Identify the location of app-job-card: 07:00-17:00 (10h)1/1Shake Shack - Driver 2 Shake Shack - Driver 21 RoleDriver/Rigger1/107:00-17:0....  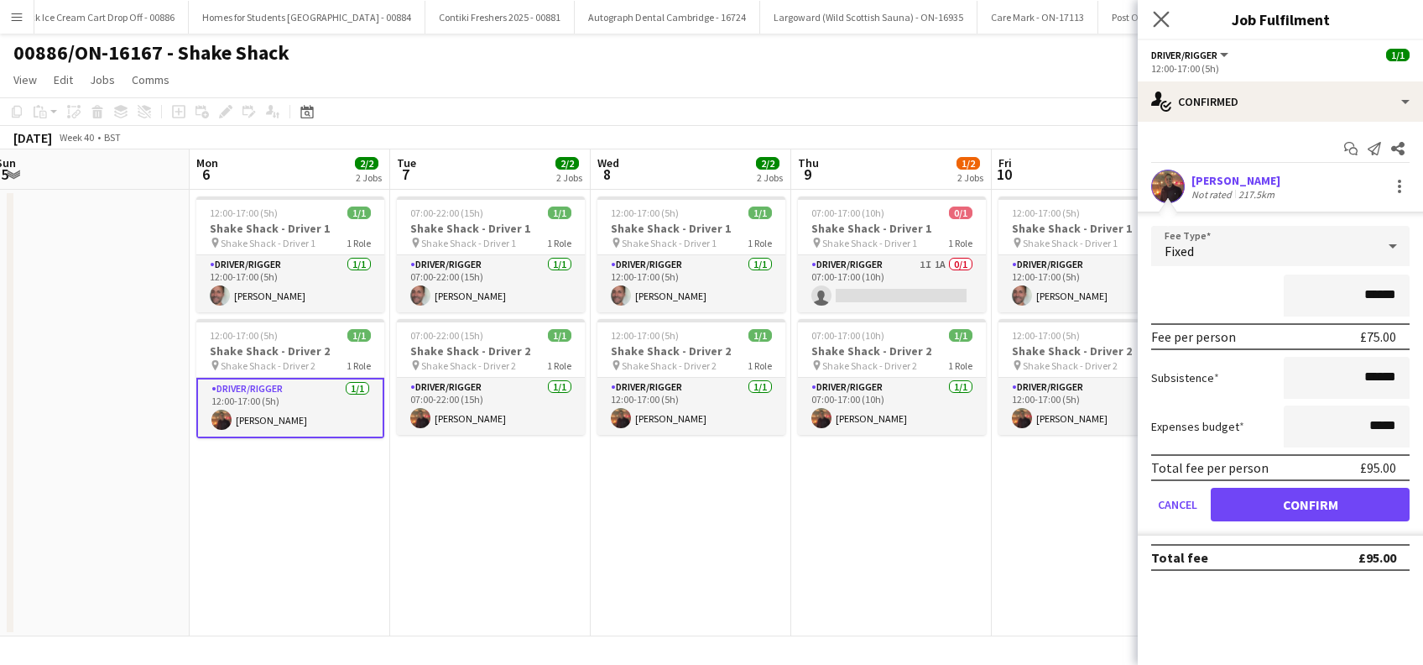
(892, 377).